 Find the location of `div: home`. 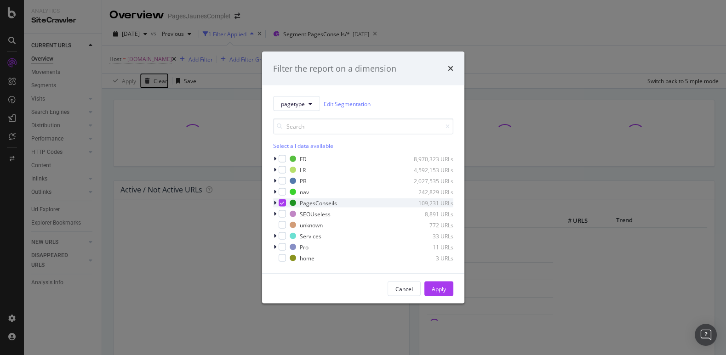

div: home is located at coordinates (307, 258).